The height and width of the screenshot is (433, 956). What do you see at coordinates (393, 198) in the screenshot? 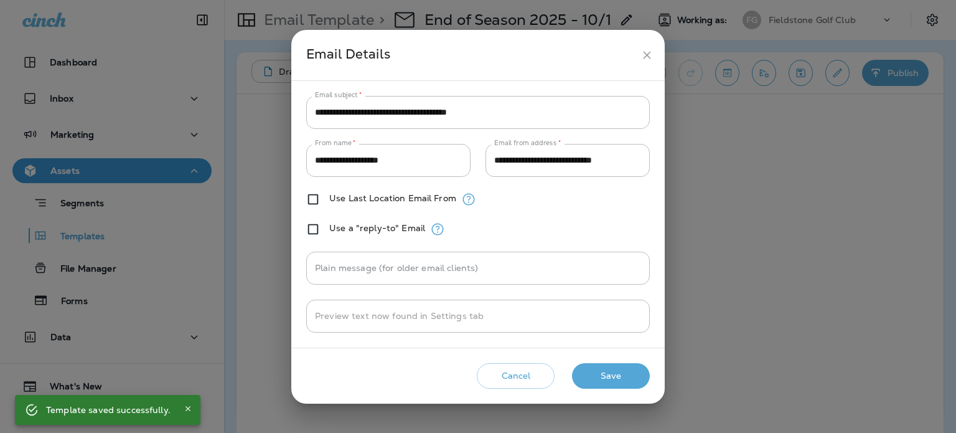
I see `label: Use Last Location Email From` at bounding box center [393, 198].